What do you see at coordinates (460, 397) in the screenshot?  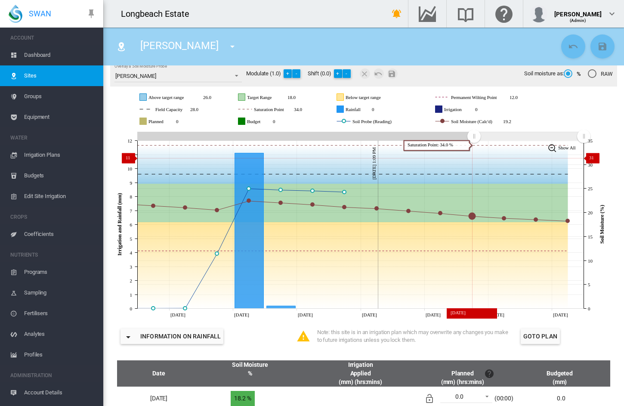 I see `div: 0.0` at bounding box center [460, 397].